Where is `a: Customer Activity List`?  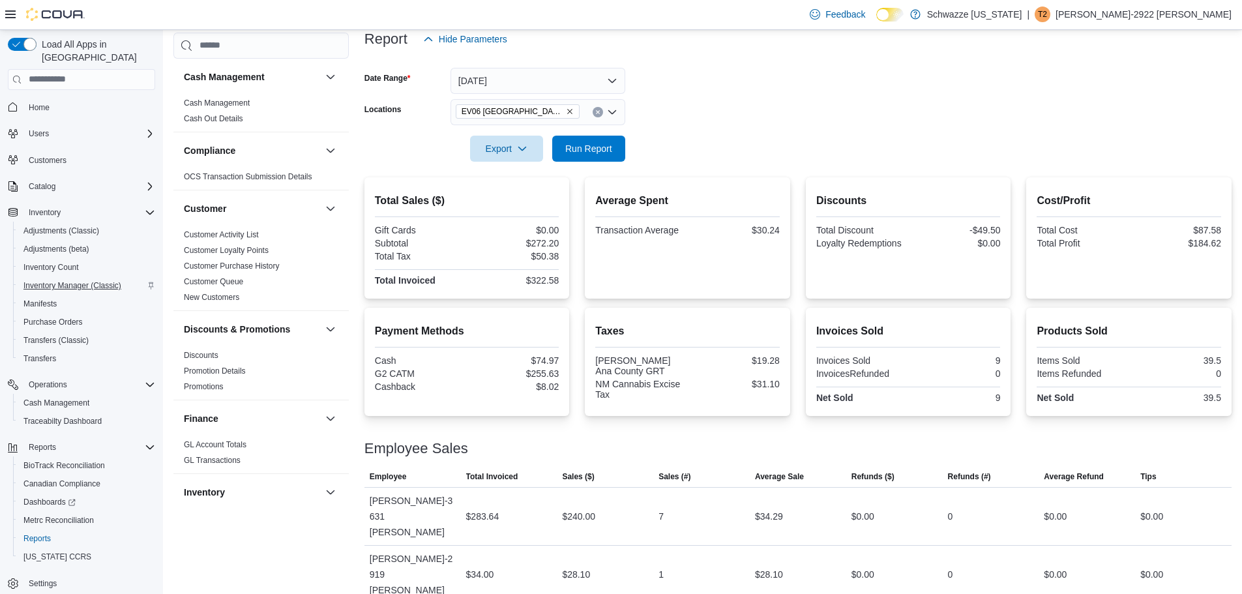
a: Customer Activity List is located at coordinates (221, 235).